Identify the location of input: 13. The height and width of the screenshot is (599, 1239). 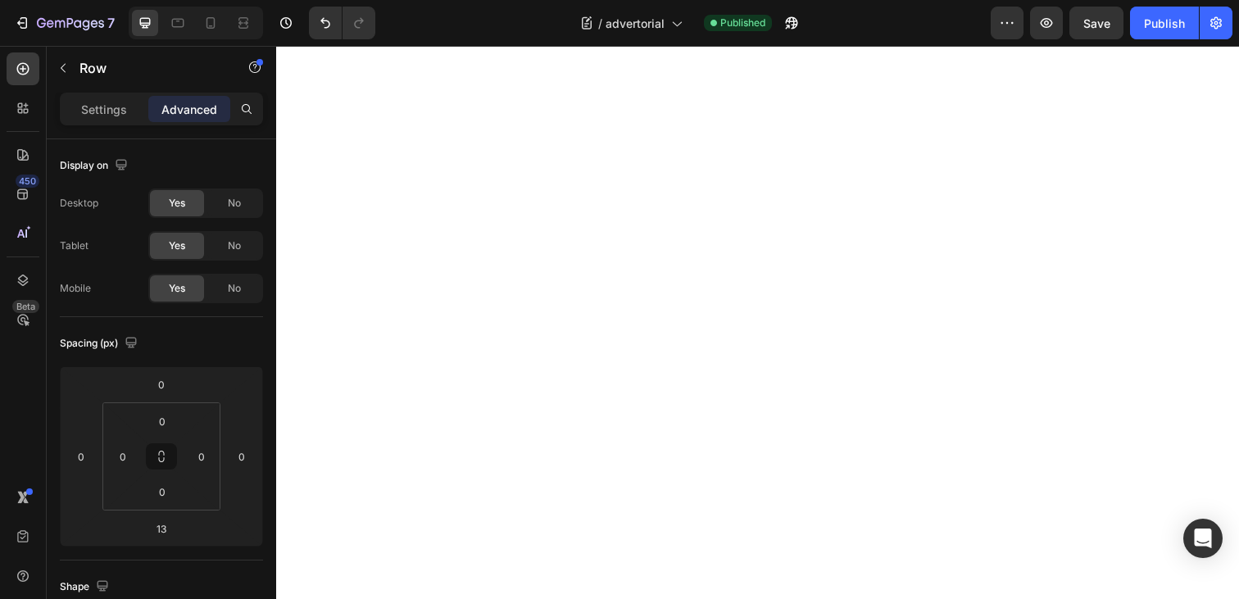
(161, 528).